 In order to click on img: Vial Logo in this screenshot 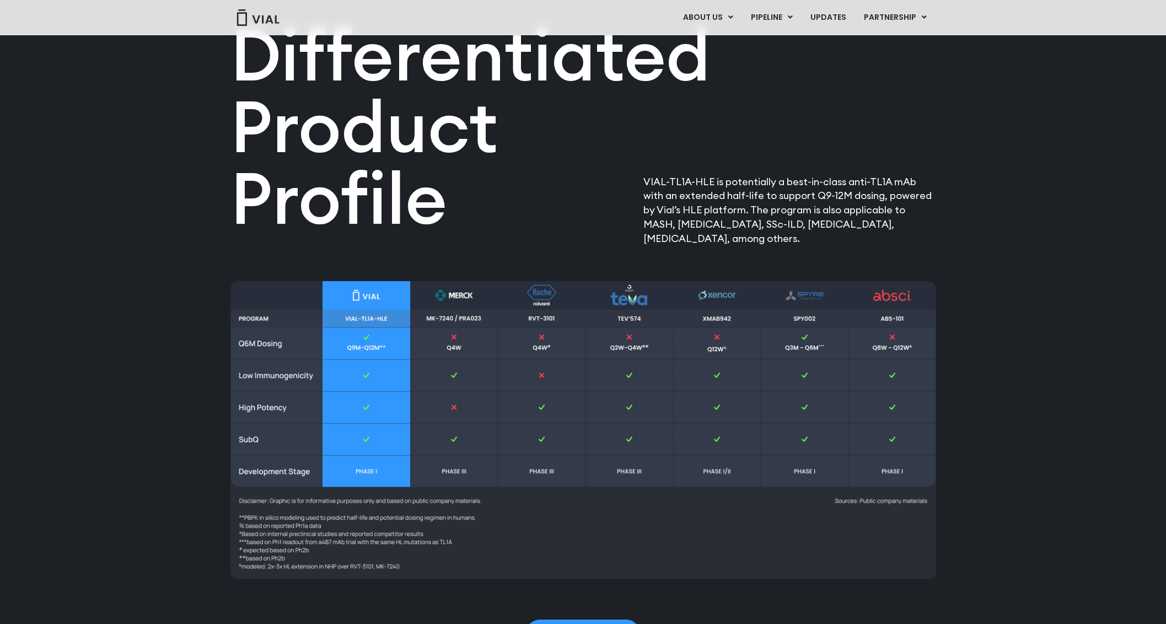, I will do `click(258, 18)`.